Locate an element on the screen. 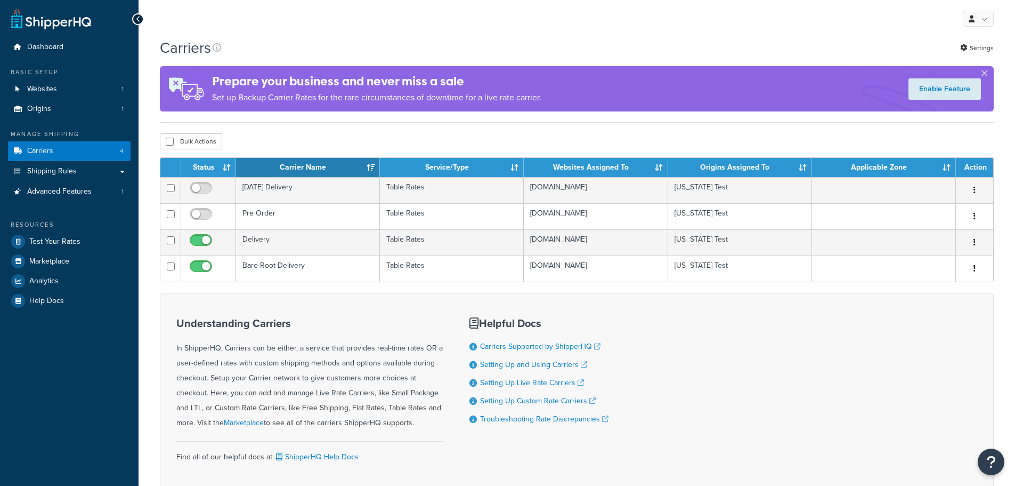  li: Websites is located at coordinates (69, 89).